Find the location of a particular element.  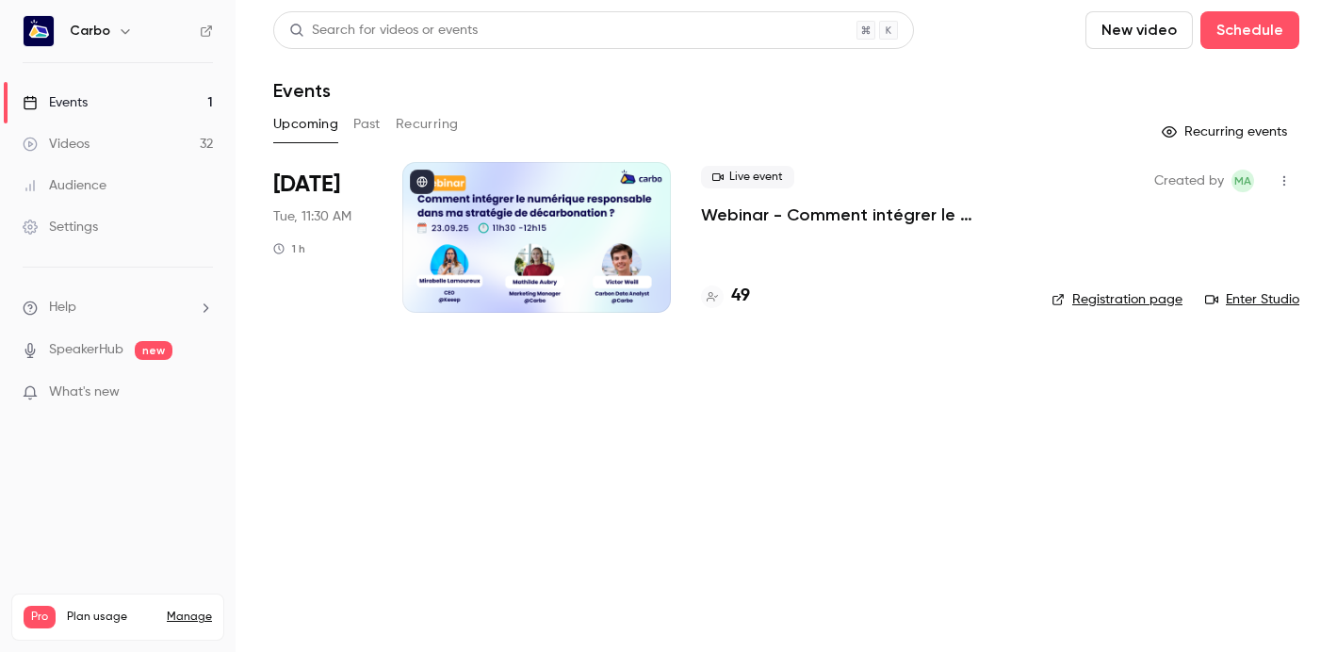

span: Tue, 11:30 AM is located at coordinates (312, 217).